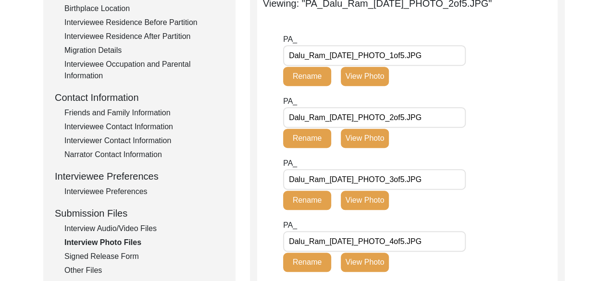 The width and height of the screenshot is (608, 281). I want to click on div: Migration Details, so click(144, 50).